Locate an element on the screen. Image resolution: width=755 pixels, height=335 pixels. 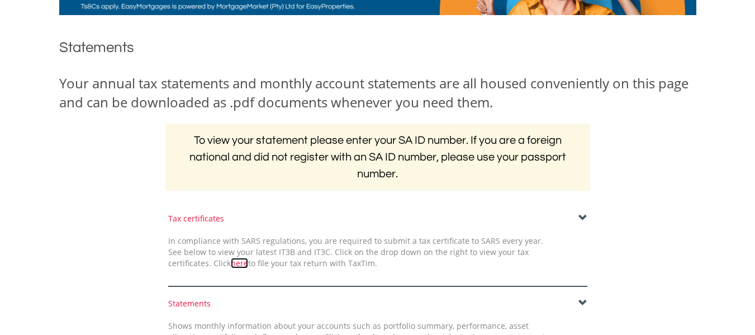
a: here is located at coordinates (239, 263).